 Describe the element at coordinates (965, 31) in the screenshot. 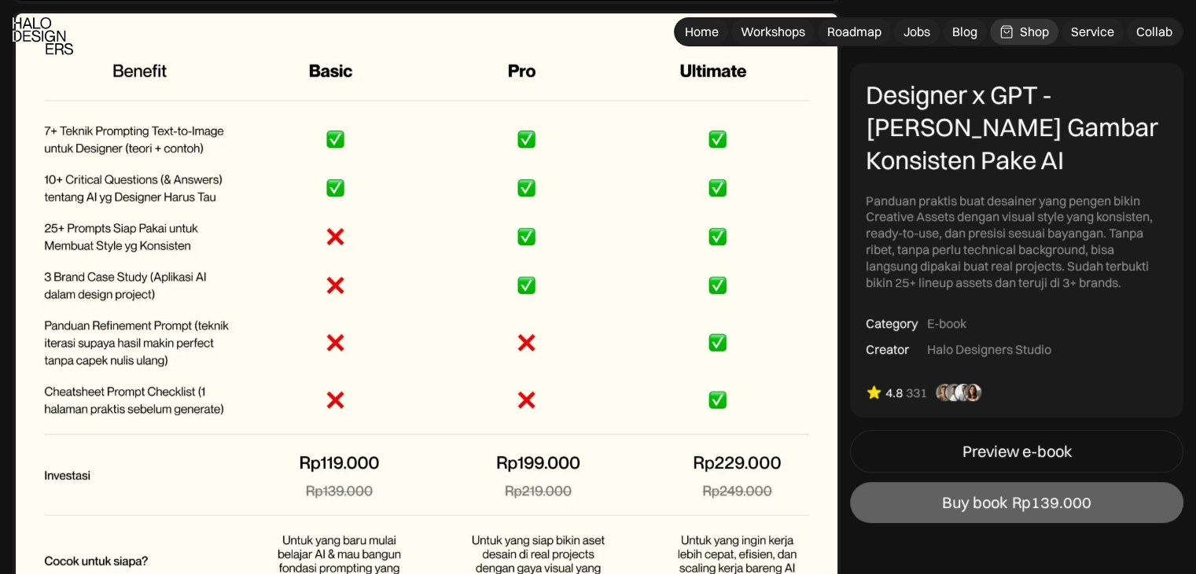

I see `div: Blog` at that location.